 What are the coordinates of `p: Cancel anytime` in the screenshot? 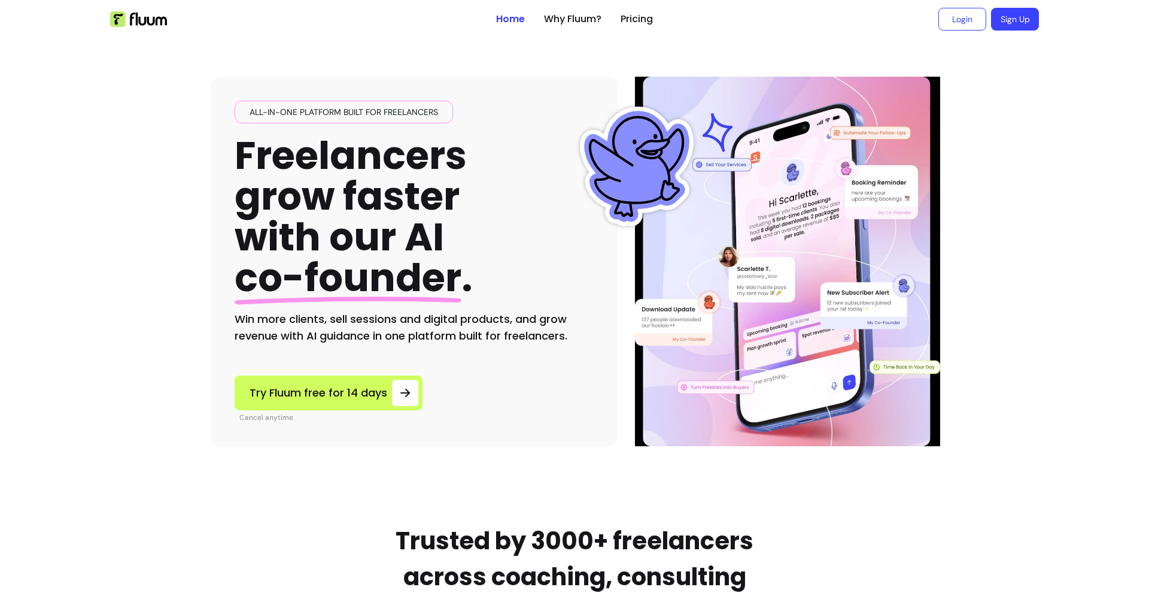 It's located at (331, 417).